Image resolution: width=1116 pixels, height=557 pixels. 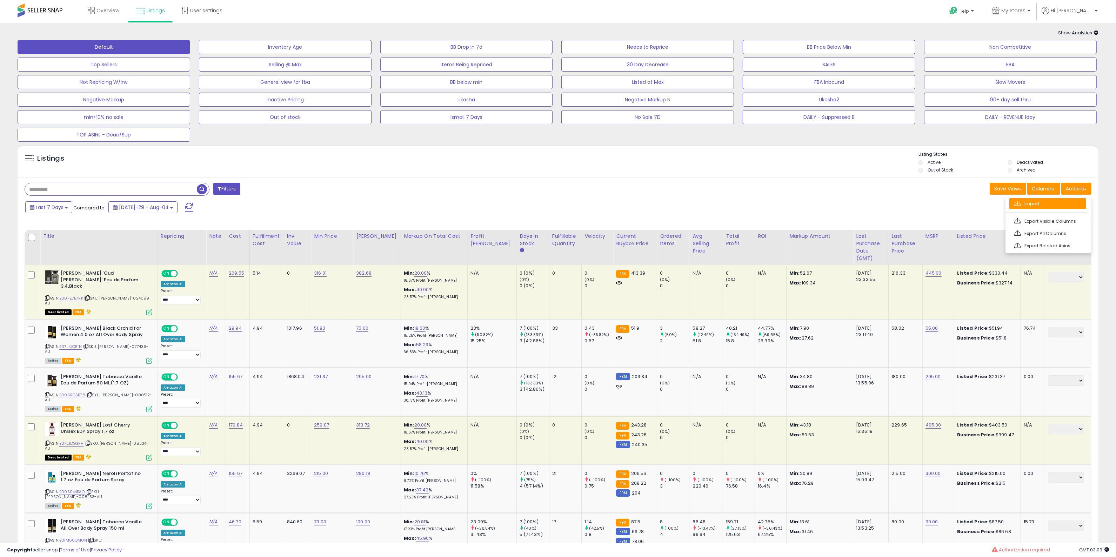 What do you see at coordinates (819, 387) in the screenshot?
I see `p: 88.89` at bounding box center [819, 387].